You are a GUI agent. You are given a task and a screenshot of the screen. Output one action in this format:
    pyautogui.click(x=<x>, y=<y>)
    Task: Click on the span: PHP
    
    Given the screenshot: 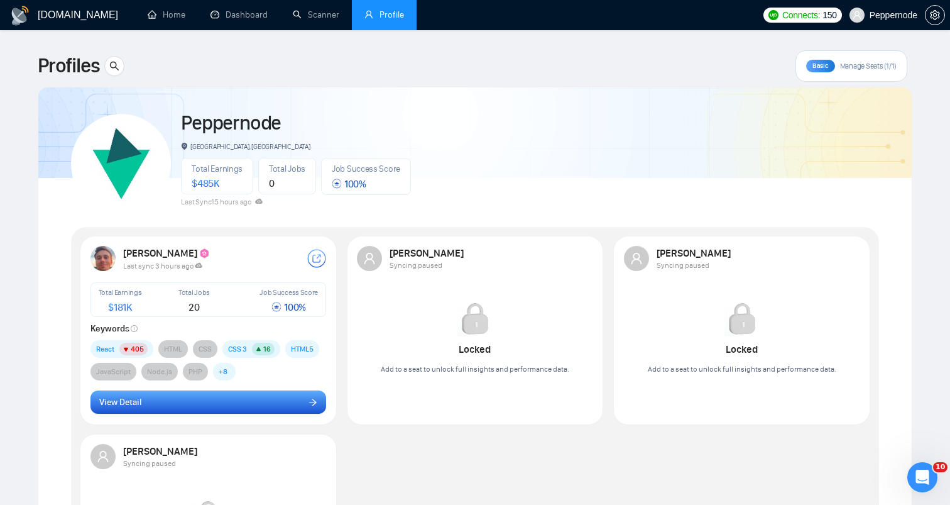 What is the action you would take?
    pyautogui.click(x=195, y=372)
    